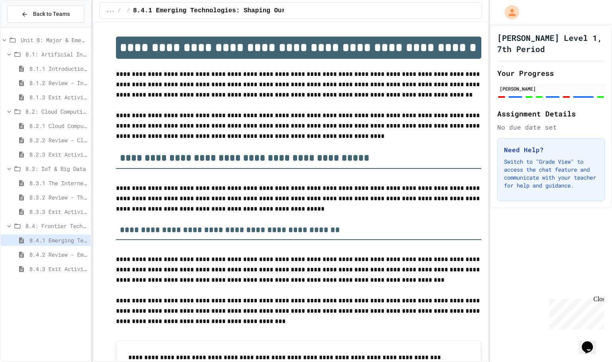 This screenshot has height=362, width=612. Describe the element at coordinates (58, 83) in the screenshot. I see `span: 8.1.2 Review - Introduction to Artificial Intelligence` at that location.